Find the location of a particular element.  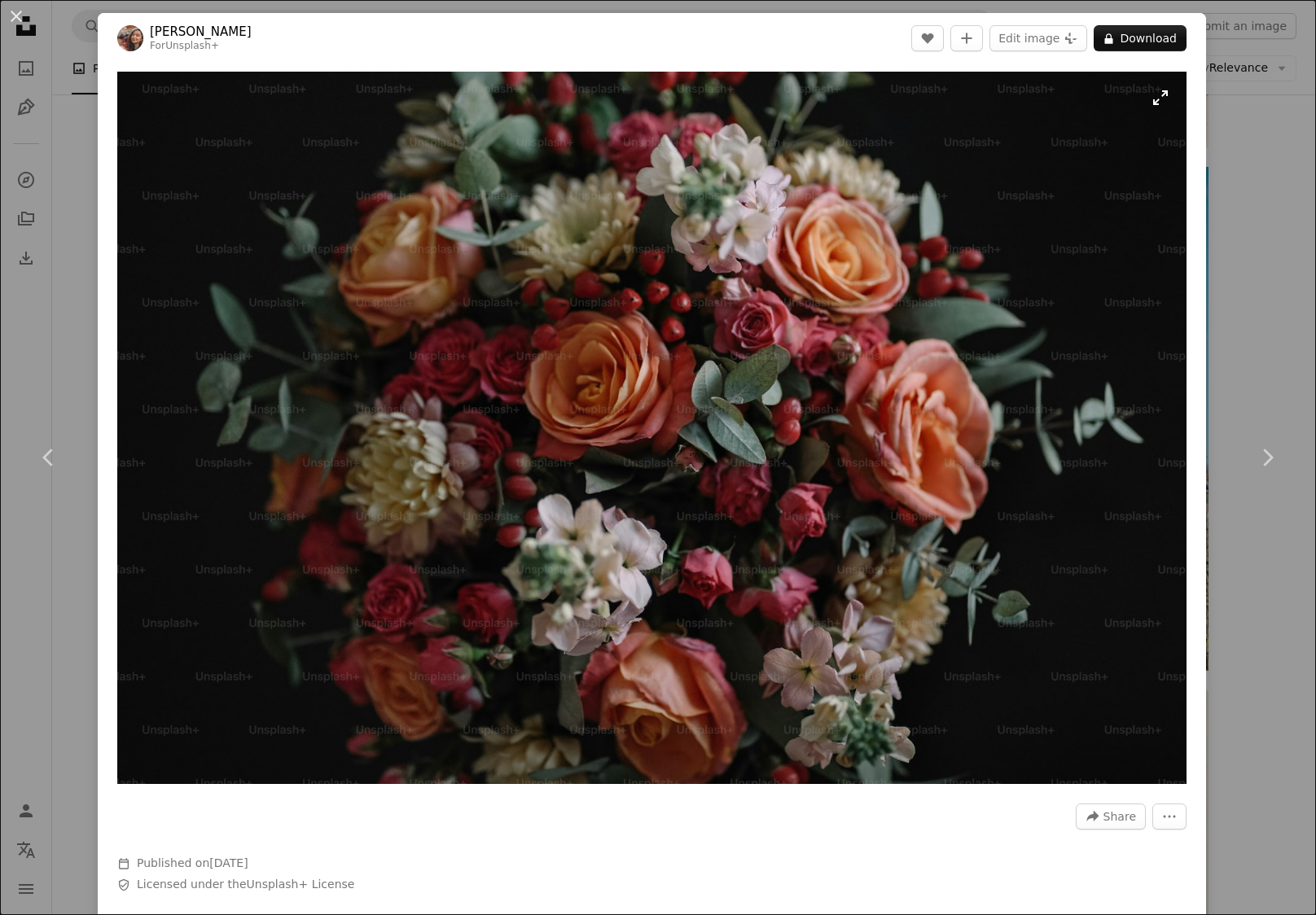

a: Unsplash+ License is located at coordinates (300, 884).